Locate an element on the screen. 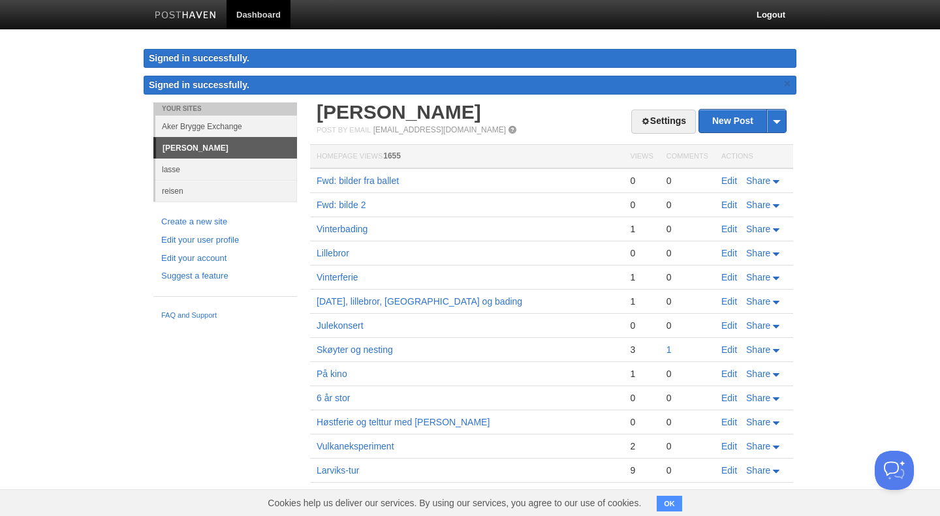 Image resolution: width=940 pixels, height=516 pixels. a: FAQ and Support is located at coordinates (225, 316).